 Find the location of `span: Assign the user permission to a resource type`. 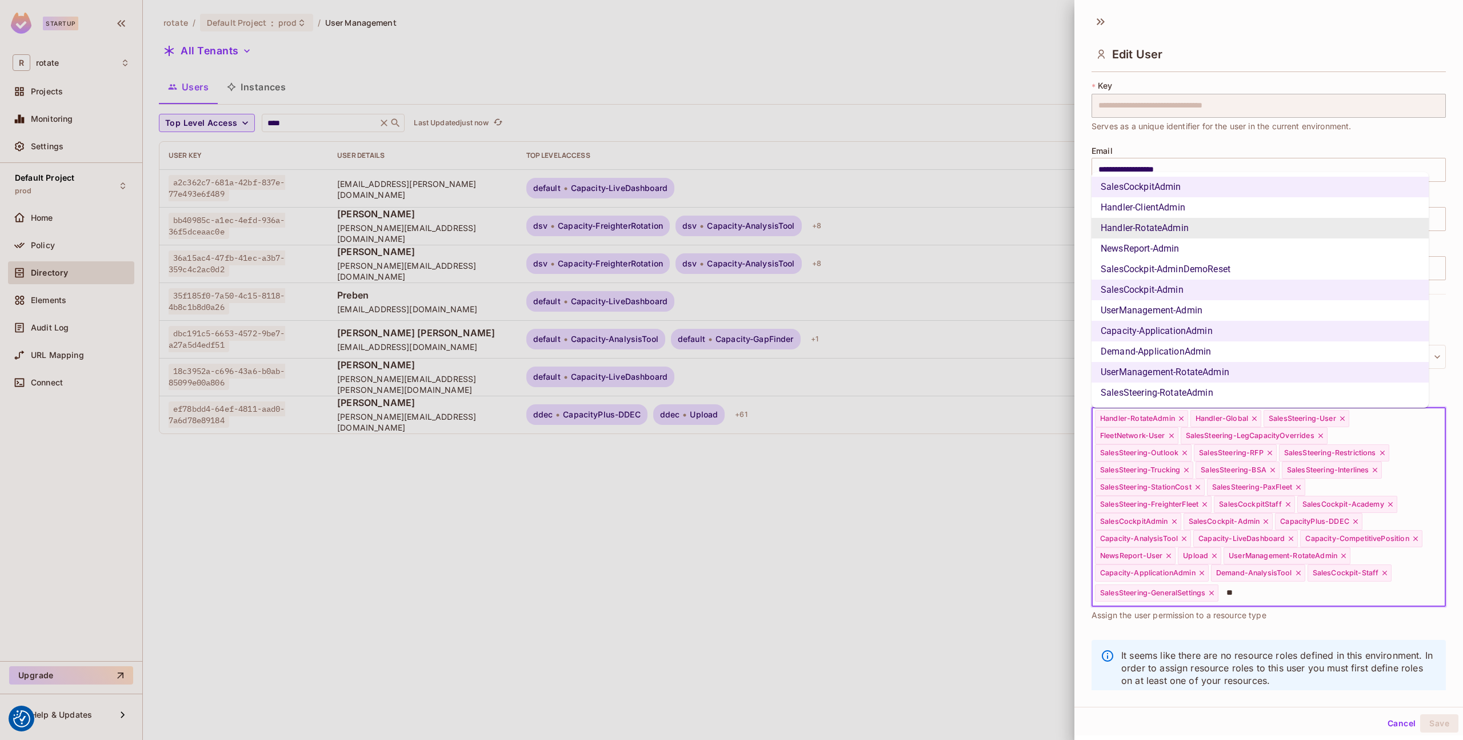

span: Assign the user permission to a resource type is located at coordinates (1179, 615).